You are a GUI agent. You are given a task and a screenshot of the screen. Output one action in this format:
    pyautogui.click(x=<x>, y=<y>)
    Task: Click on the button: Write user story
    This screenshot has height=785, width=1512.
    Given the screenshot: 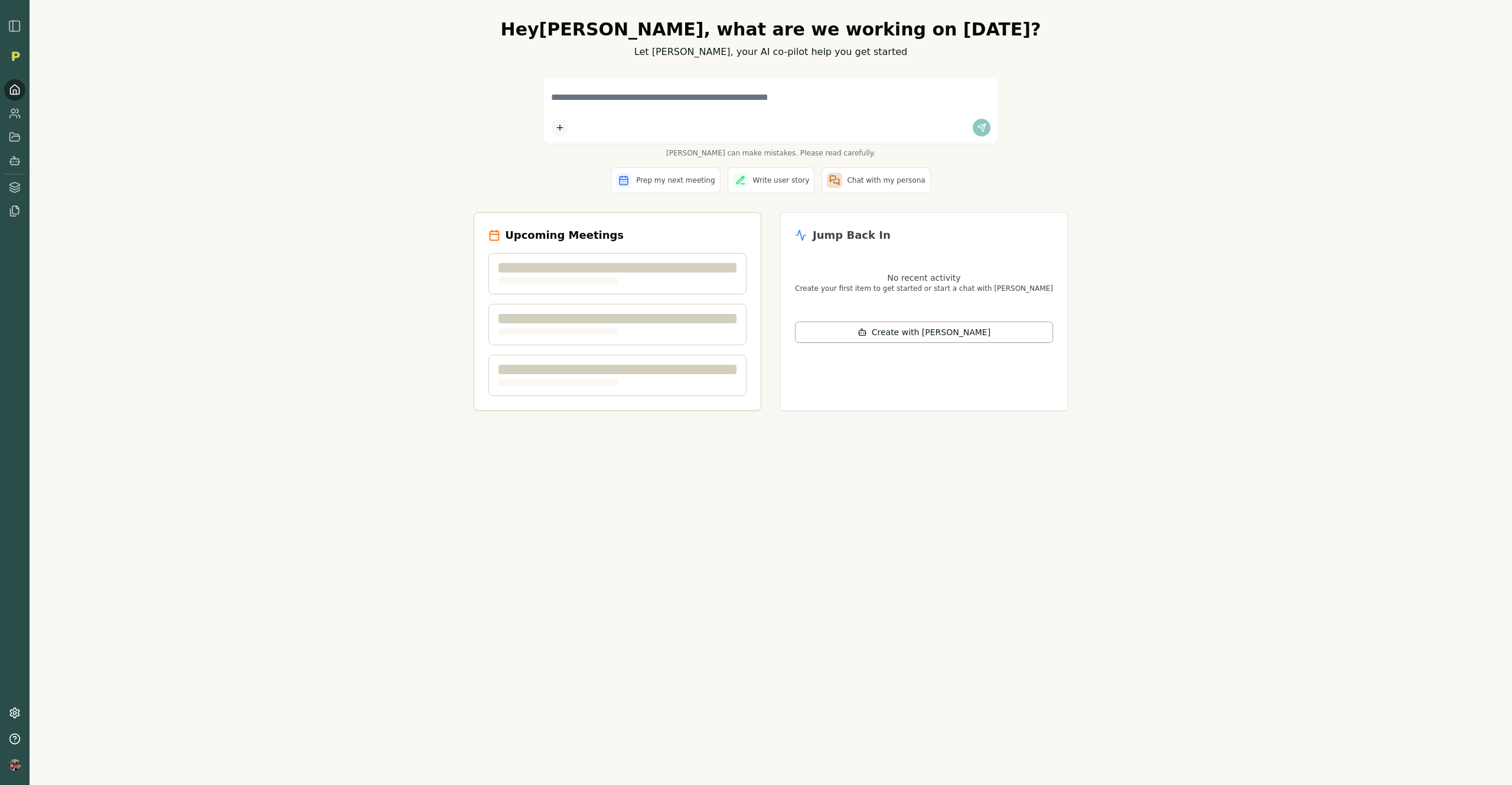 What is the action you would take?
    pyautogui.click(x=772, y=181)
    